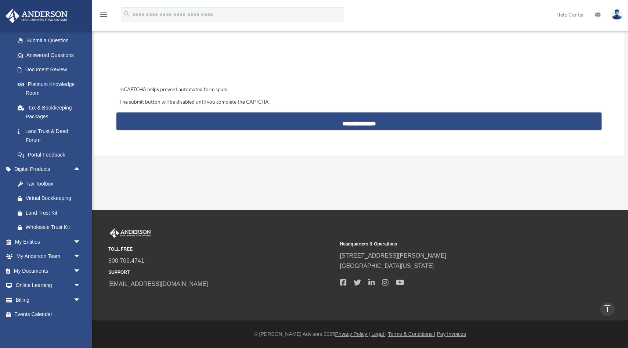  What do you see at coordinates (453, 244) in the screenshot?
I see `small: Headquarters & Operations` at bounding box center [453, 244].